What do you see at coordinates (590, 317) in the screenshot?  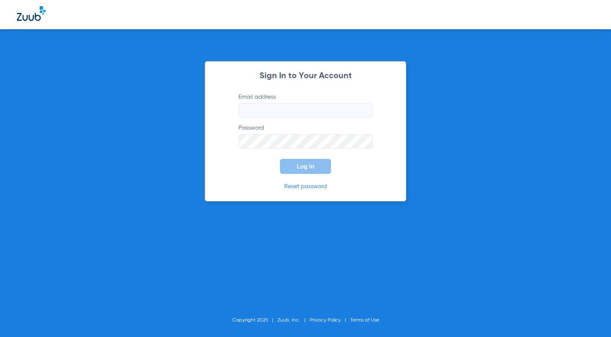 I see `div: Chat Widget` at bounding box center [590, 317].